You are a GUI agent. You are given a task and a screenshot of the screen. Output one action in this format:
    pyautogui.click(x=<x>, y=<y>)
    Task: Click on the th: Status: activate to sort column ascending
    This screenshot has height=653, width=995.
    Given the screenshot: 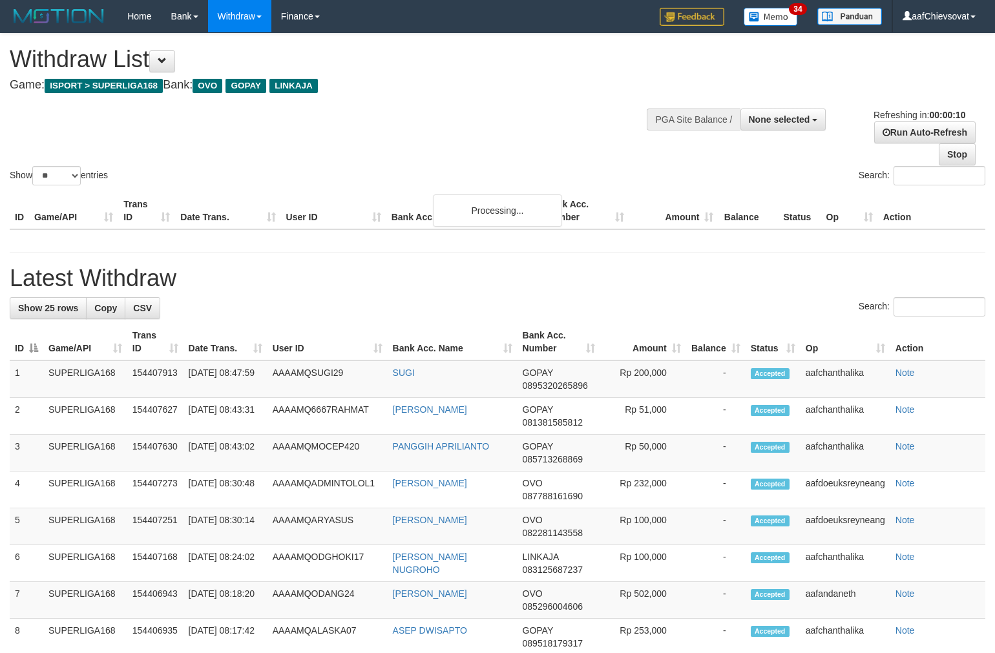 What is the action you would take?
    pyautogui.click(x=772, y=342)
    